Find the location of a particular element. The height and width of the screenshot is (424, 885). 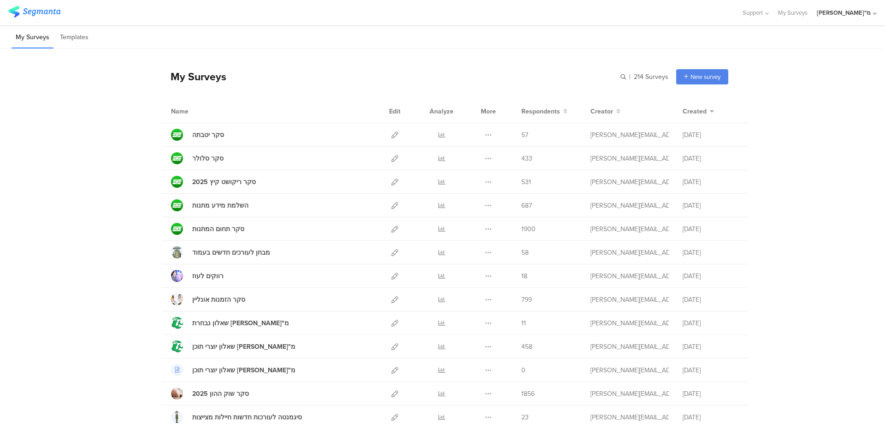

span: Created is located at coordinates (695, 111).